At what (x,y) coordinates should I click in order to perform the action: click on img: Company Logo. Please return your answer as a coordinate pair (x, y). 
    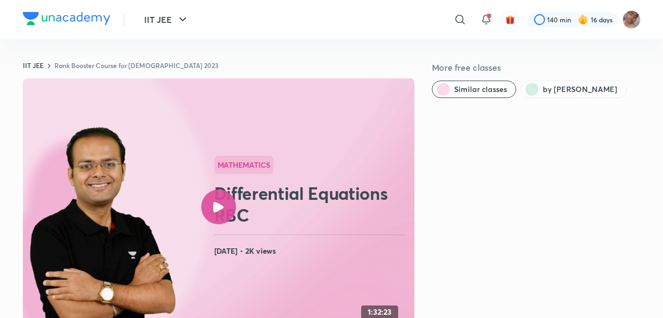
    Looking at the image, I should click on (66, 18).